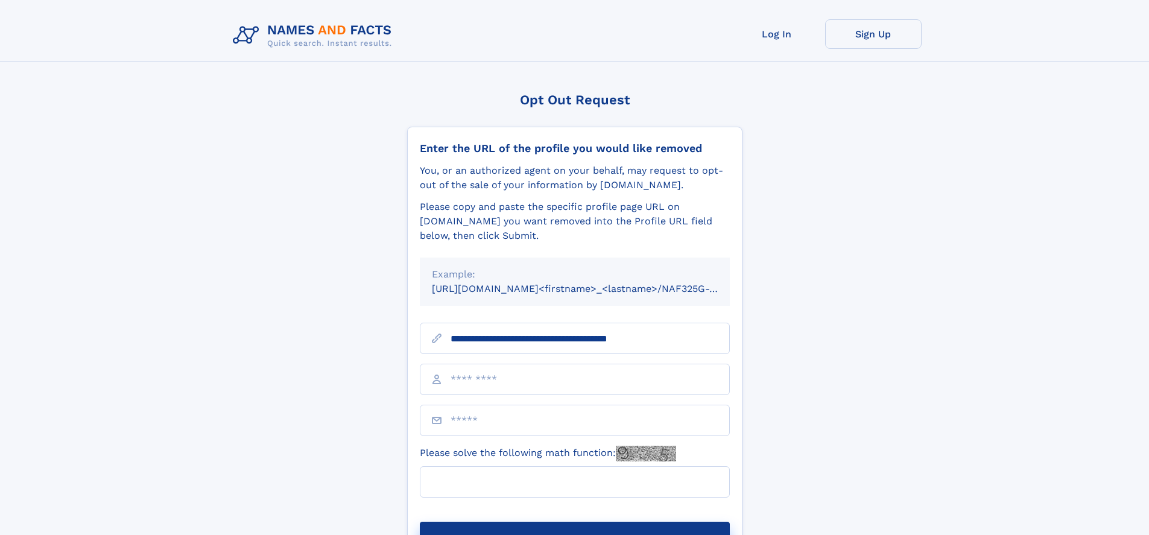 The height and width of the screenshot is (535, 1149). Describe the element at coordinates (575, 99) in the screenshot. I see `div: Opt Out Request` at that location.